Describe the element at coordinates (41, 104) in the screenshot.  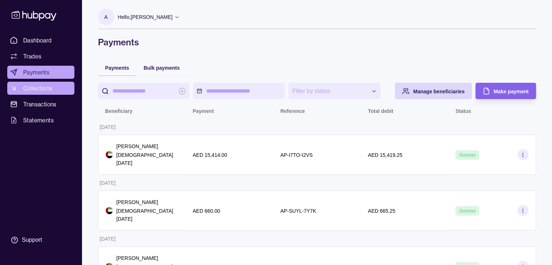
I see `a: Transactions` at that location.